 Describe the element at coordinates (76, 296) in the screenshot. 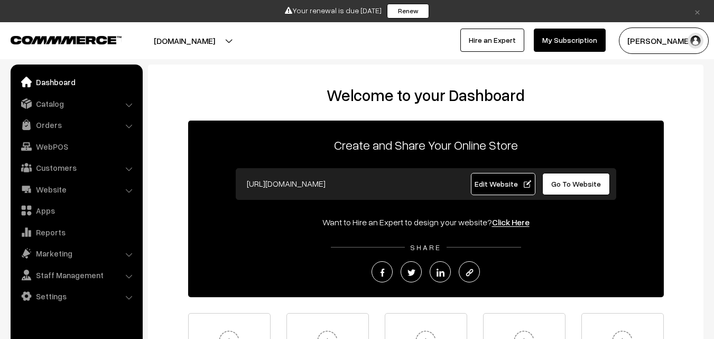

I see `a: Settings` at that location.